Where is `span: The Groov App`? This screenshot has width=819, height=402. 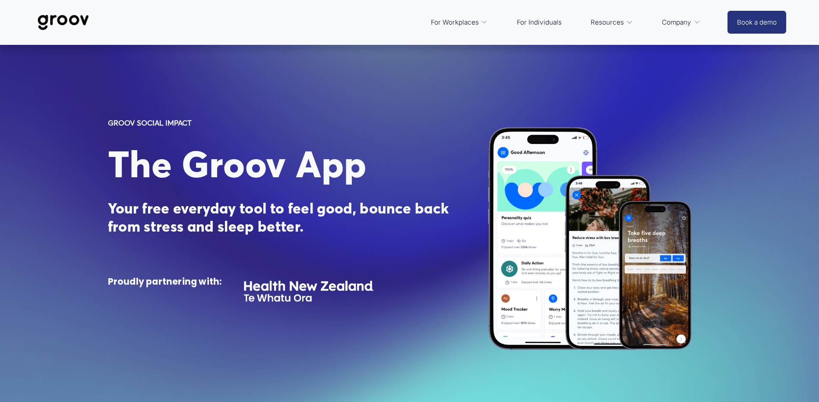 span: The Groov App is located at coordinates (237, 164).